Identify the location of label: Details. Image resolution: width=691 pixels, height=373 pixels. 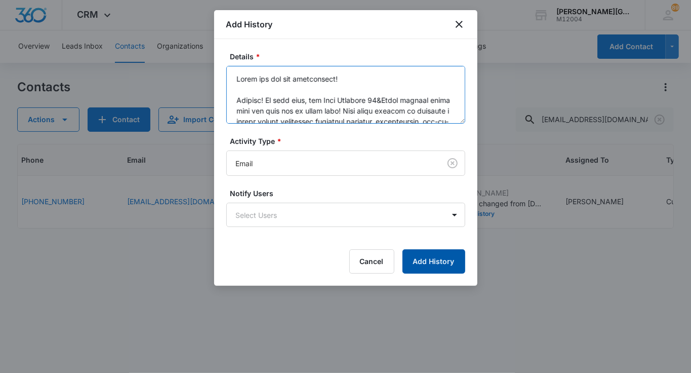
(350, 56).